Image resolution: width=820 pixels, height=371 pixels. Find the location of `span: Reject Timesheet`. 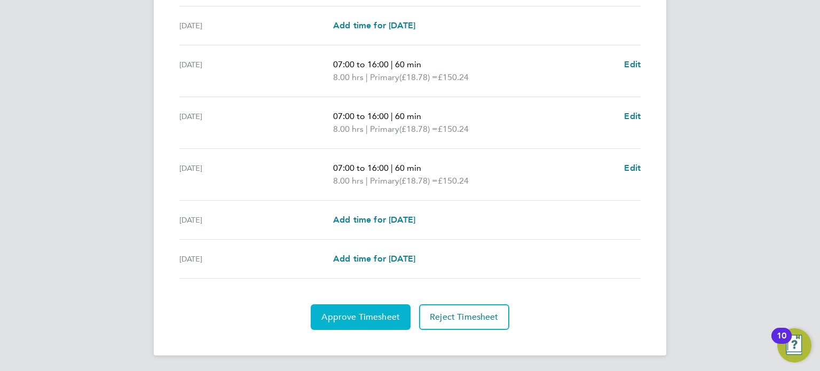

span: Reject Timesheet is located at coordinates (464, 317).